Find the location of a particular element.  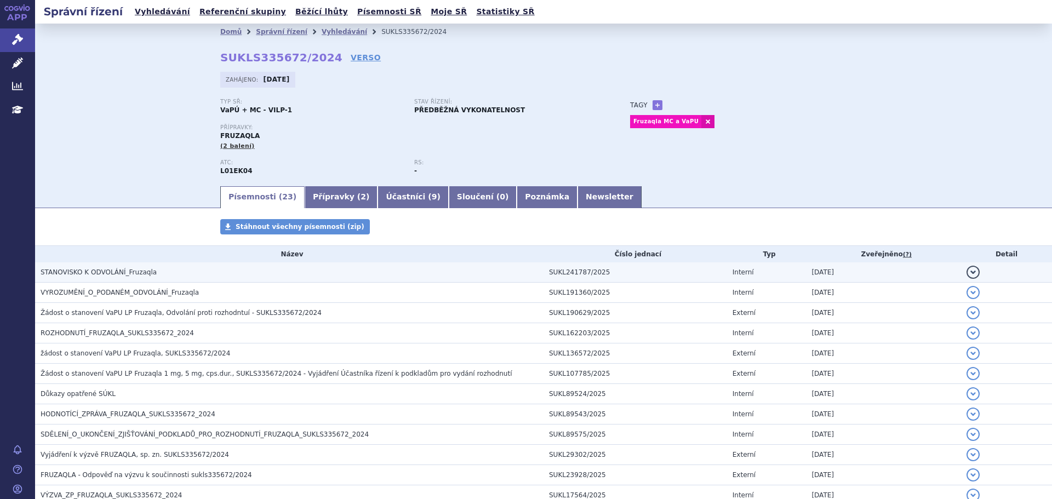

span: 2 is located at coordinates (363, 197).